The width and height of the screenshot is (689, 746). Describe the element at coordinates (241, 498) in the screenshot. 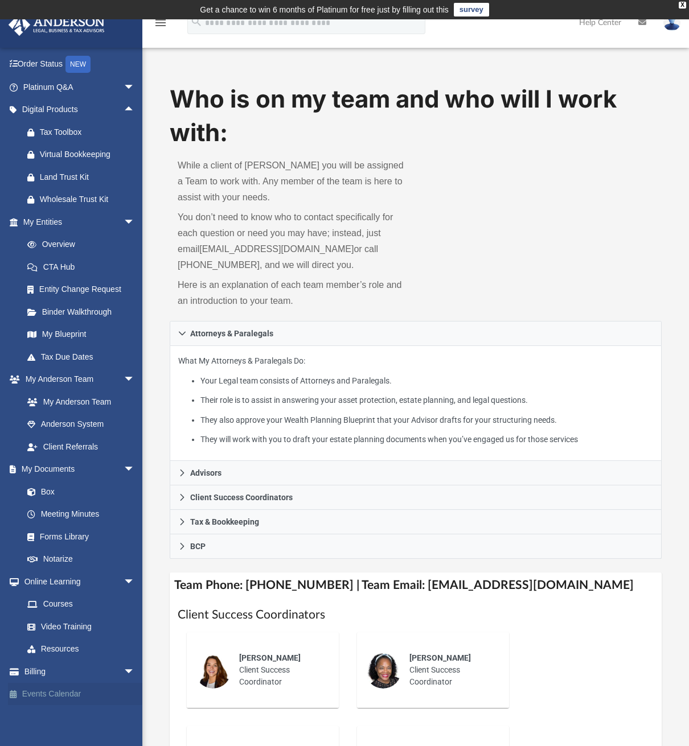

I see `span: Client Success Coordinators` at that location.